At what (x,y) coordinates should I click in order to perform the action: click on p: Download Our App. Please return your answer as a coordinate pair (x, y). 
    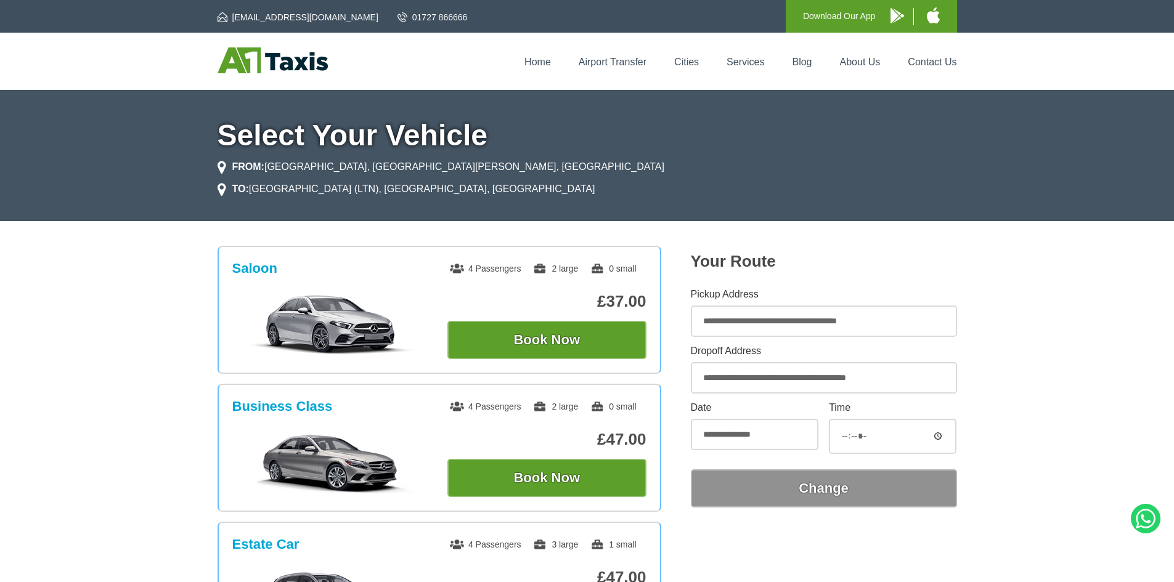
    Looking at the image, I should click on (839, 16).